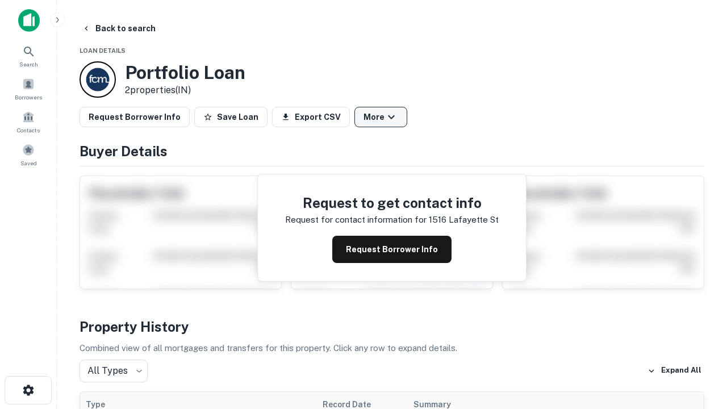 This screenshot has width=727, height=409. What do you see at coordinates (28, 89) in the screenshot?
I see `a: Borrowers` at bounding box center [28, 89].